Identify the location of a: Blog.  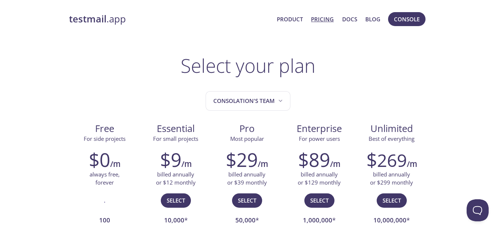
(373, 19).